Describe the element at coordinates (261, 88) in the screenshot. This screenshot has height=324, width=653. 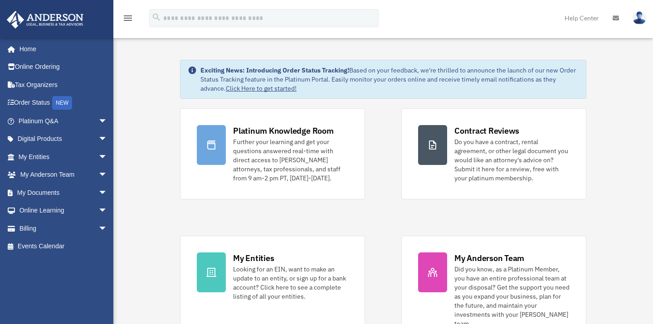
I see `a: Click Here to get started!` at that location.